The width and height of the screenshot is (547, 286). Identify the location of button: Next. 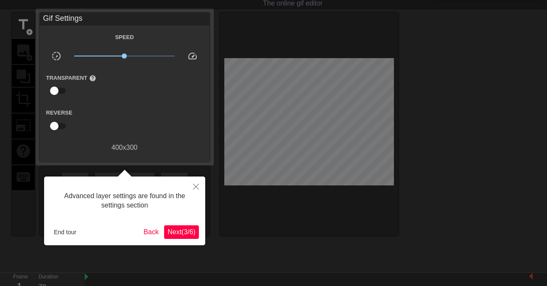
(181, 232).